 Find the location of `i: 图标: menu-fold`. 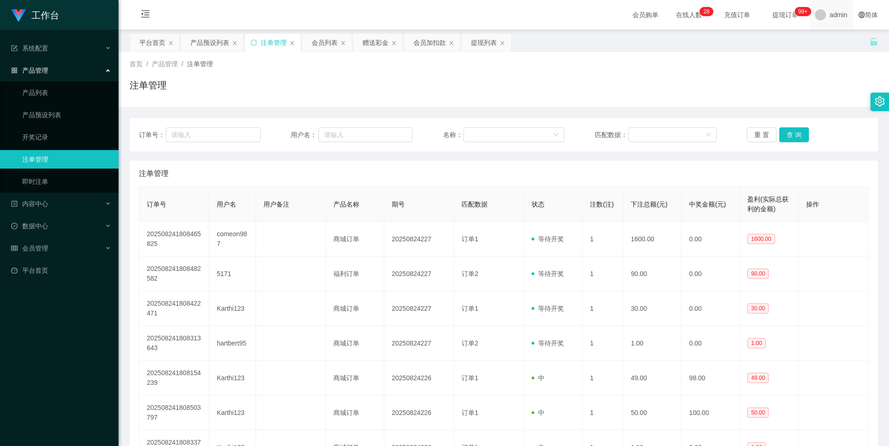

i: 图标: menu-fold is located at coordinates (145, 15).